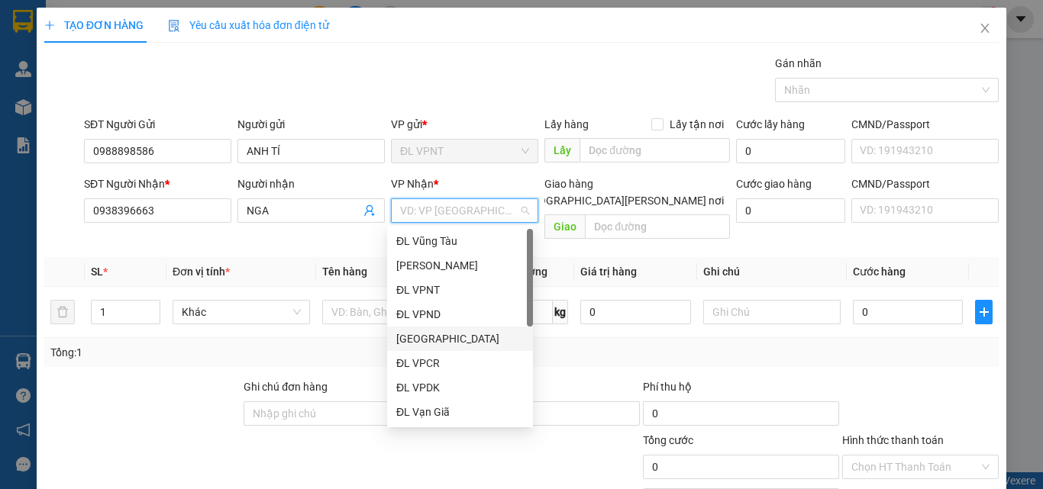 The height and width of the screenshot is (489, 1043). Describe the element at coordinates (608, 272) in the screenshot. I see `span: Giá trị hàng` at that location.